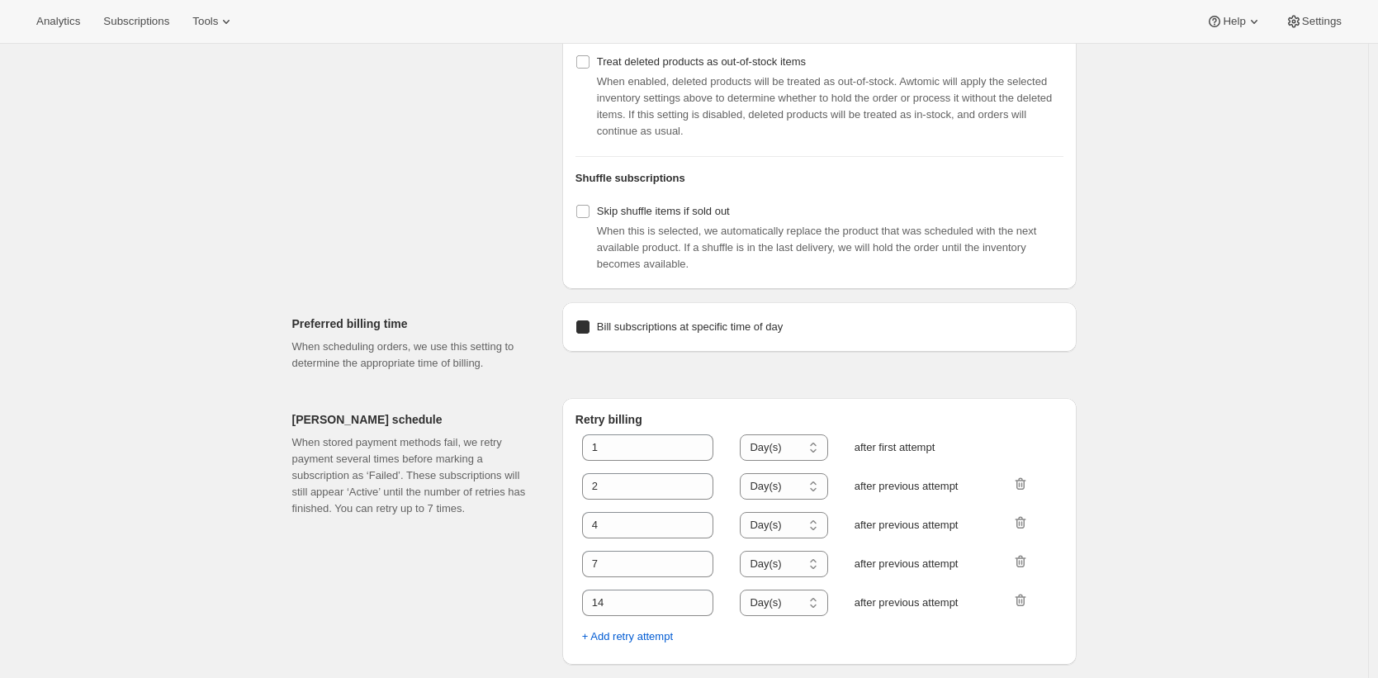  What do you see at coordinates (816, 247) in the screenshot?
I see `span: When this is selected, we automatically replace the product that was scheduled with the next avai...` at bounding box center [816, 247].